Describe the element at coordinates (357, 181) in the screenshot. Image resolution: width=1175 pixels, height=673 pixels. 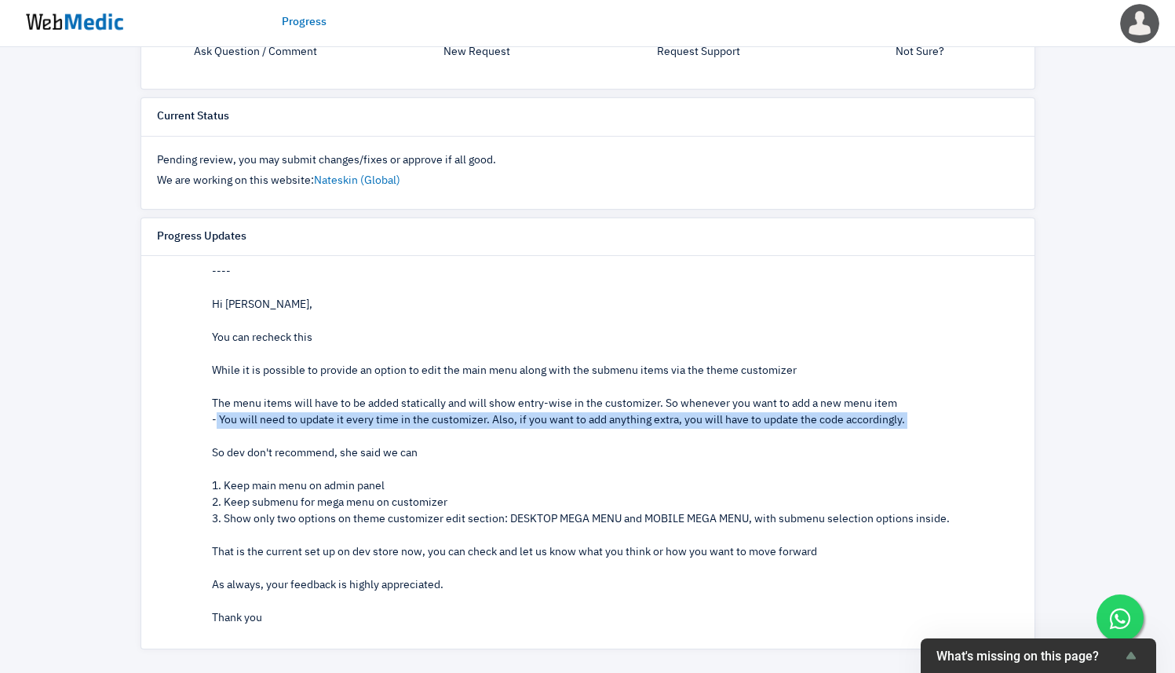
I see `a: Nateskin (Global)` at that location.